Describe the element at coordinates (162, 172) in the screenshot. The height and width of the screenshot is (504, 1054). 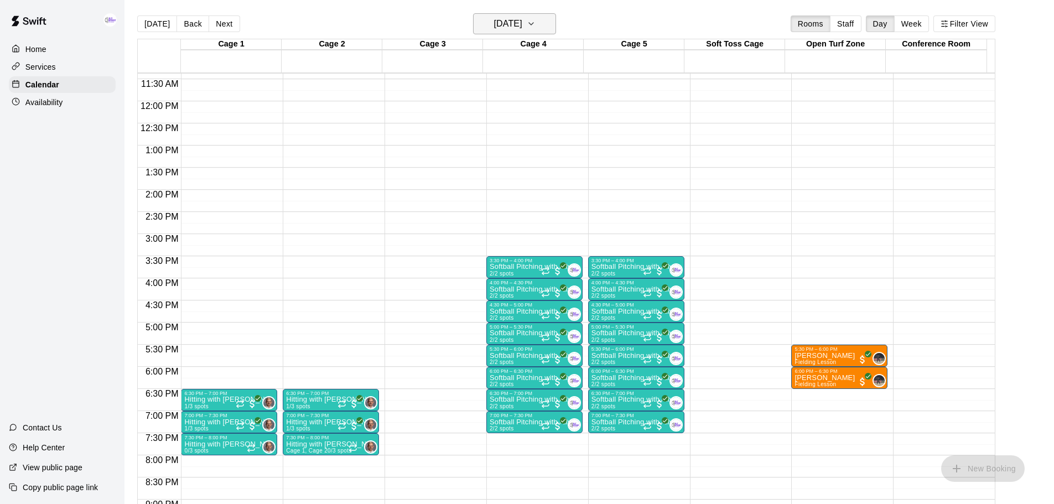
I see `span: 1:30 PM` at that location.